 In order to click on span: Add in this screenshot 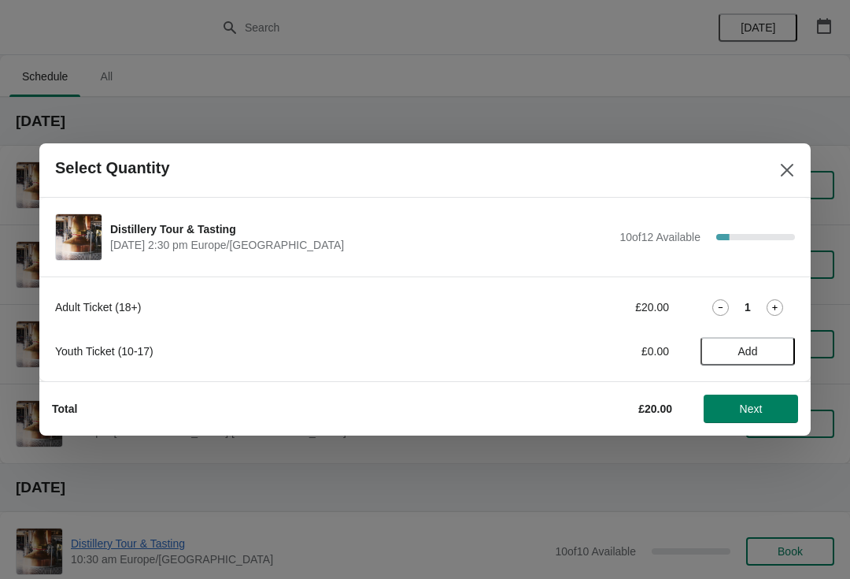, I will do `click(748, 351)`.